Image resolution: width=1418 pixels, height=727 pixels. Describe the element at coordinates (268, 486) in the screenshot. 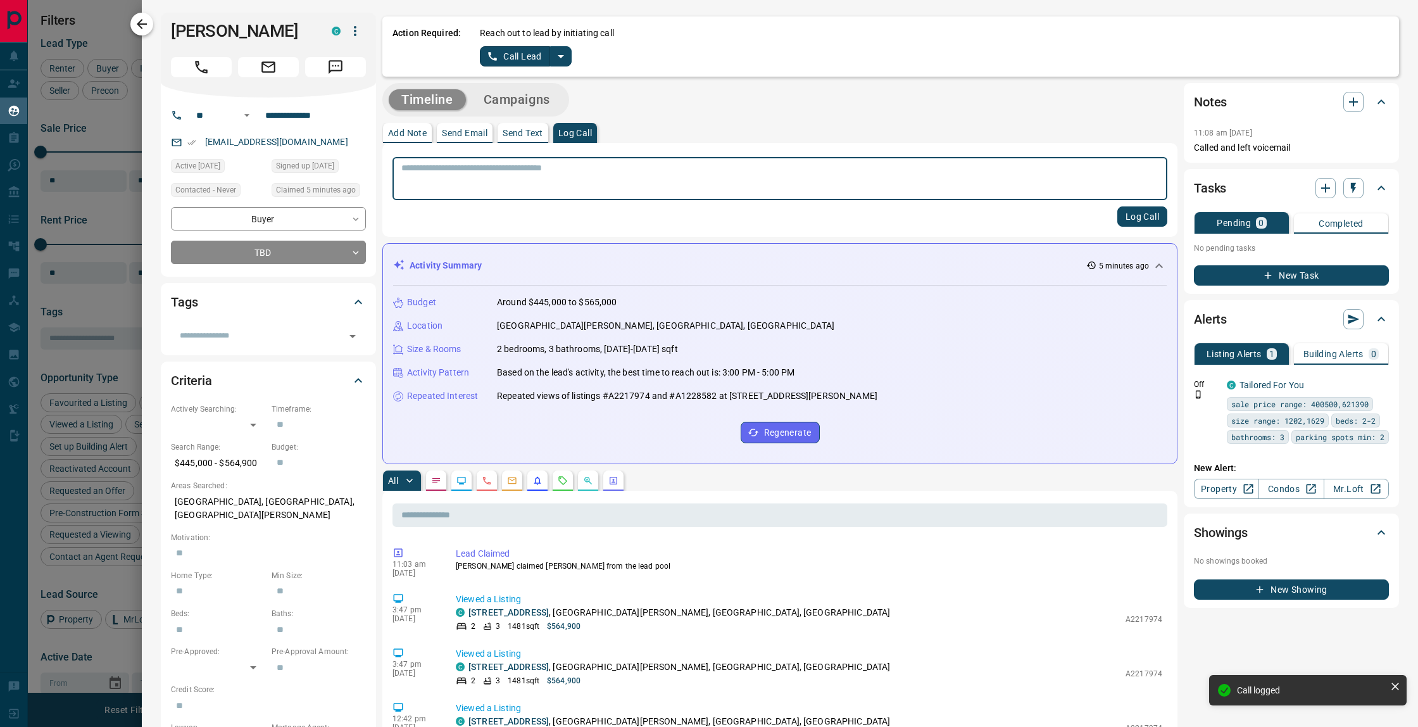

I see `p: Areas Searched:` at that location.